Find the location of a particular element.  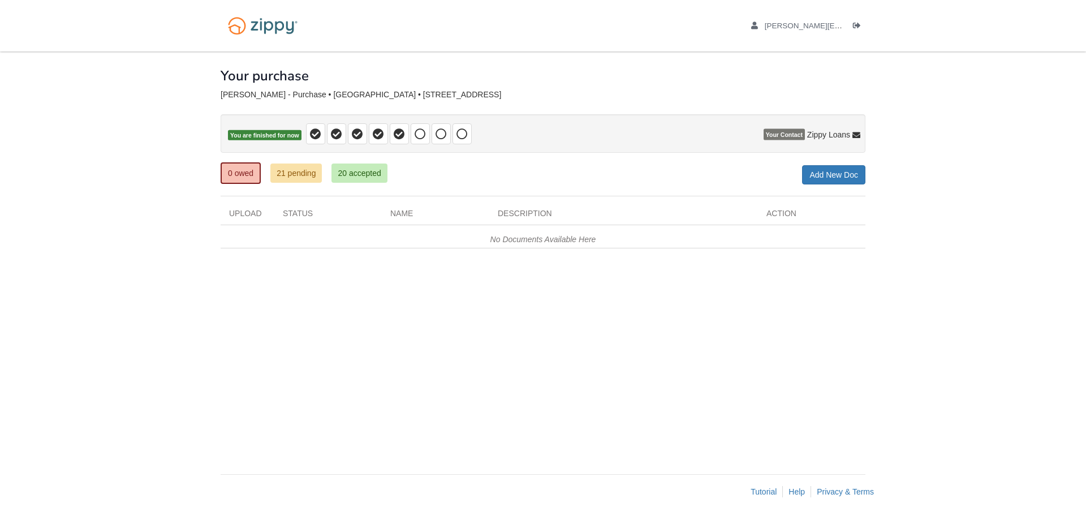

div: Status is located at coordinates (328, 216).